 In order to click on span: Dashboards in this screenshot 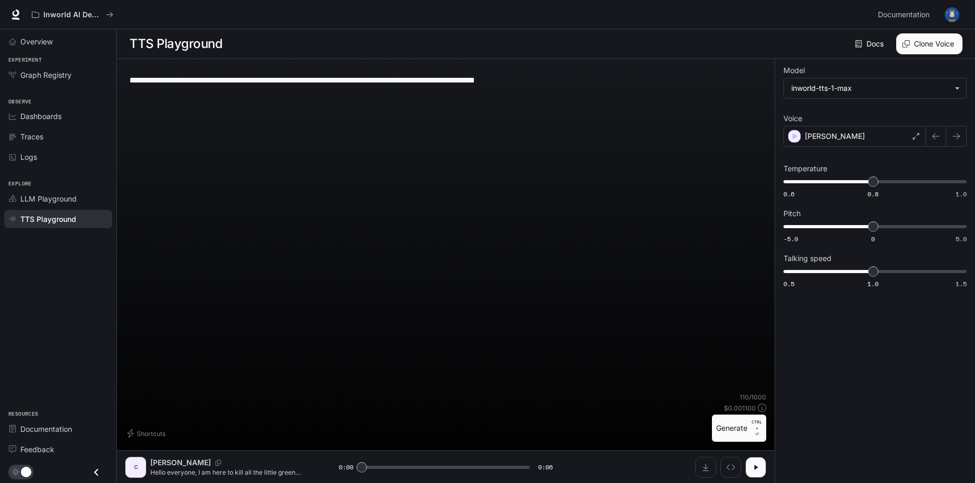, I will do `click(41, 116)`.